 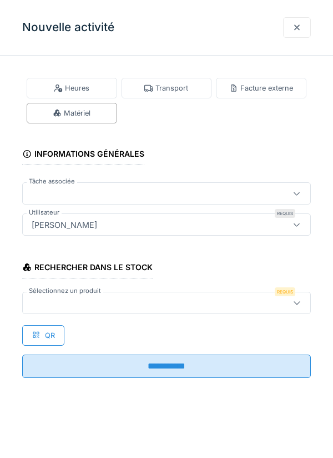 I want to click on div: Heures, so click(x=72, y=88).